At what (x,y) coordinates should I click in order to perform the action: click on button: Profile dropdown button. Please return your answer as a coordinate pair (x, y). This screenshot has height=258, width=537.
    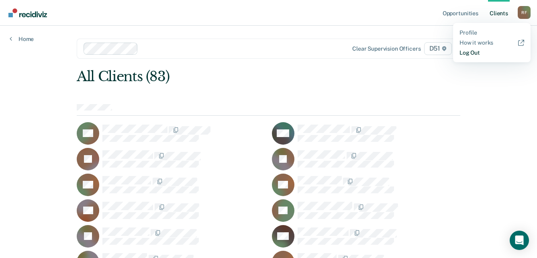
    Looking at the image, I should click on (524, 12).